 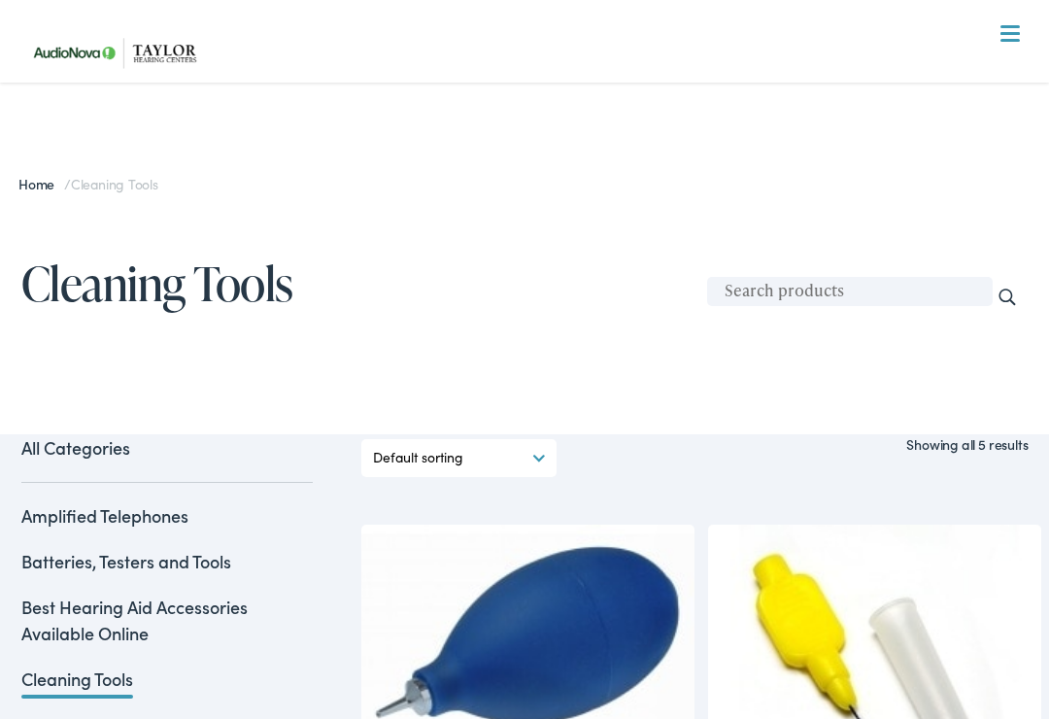 What do you see at coordinates (167, 458) in the screenshot?
I see `a: All Categories` at bounding box center [167, 458].